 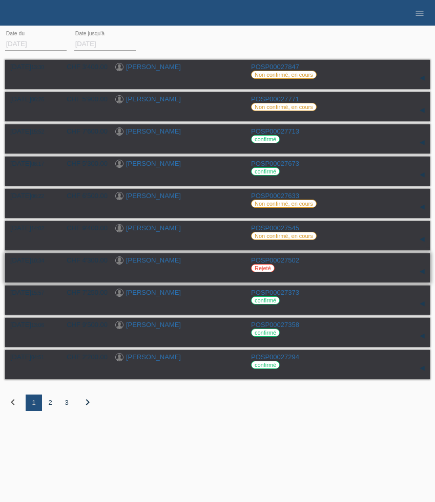 I want to click on a: POSP00027771, so click(x=275, y=99).